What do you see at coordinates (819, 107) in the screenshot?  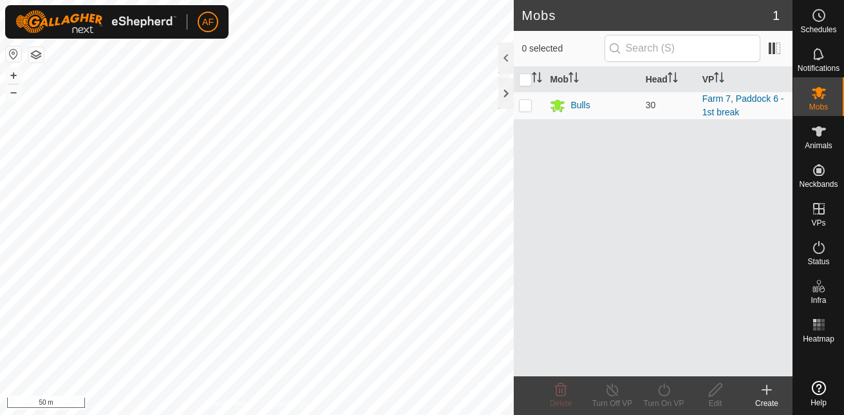 I see `span: Mobs` at bounding box center [819, 107].